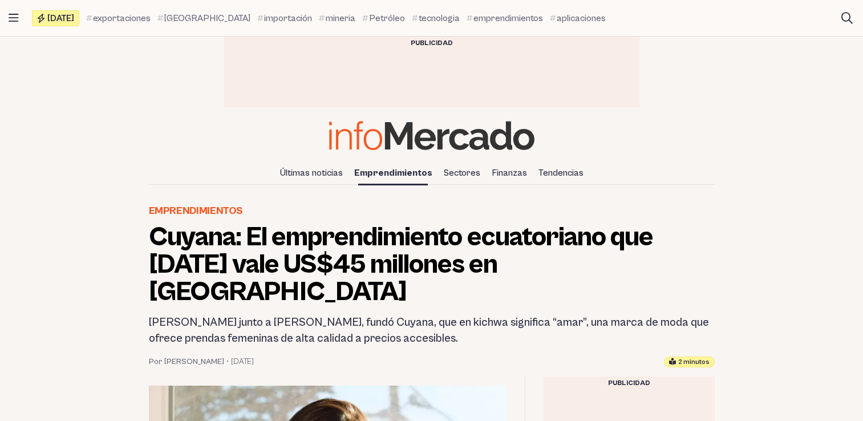 This screenshot has height=421, width=863. What do you see at coordinates (288, 18) in the screenshot?
I see `span: importación` at bounding box center [288, 18].